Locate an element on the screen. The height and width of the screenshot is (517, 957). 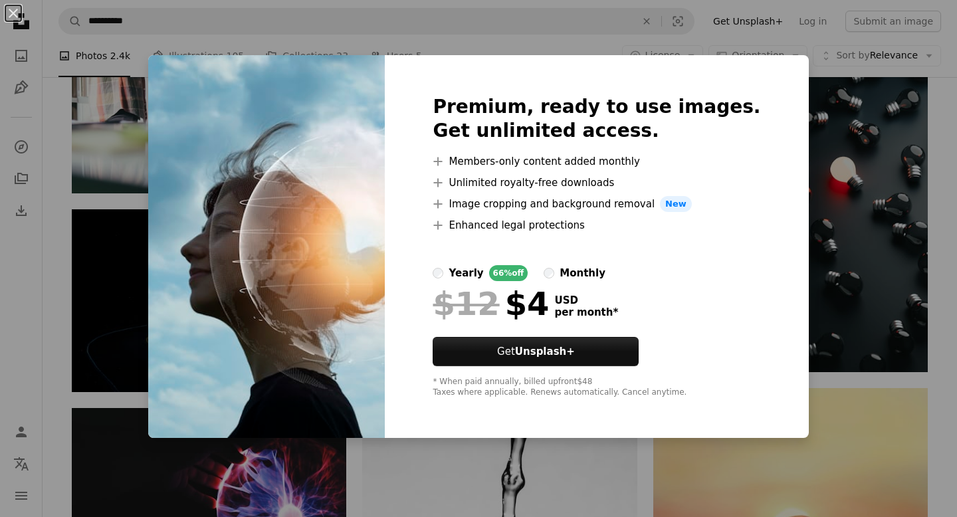
h2: Premium, ready to use images. Get unlimited access. is located at coordinates (596, 119).